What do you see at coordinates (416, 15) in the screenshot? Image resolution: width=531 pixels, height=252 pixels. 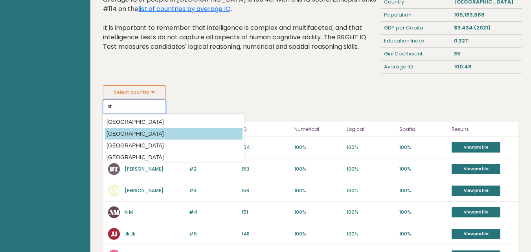 I see `div: Population` at bounding box center [416, 15].